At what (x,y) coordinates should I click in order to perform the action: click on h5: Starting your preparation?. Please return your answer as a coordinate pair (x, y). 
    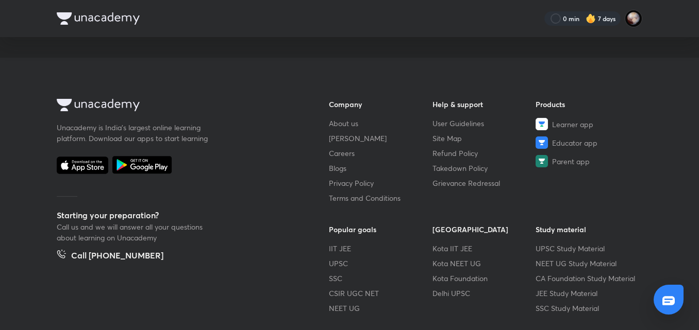
    Looking at the image, I should click on (176, 216).